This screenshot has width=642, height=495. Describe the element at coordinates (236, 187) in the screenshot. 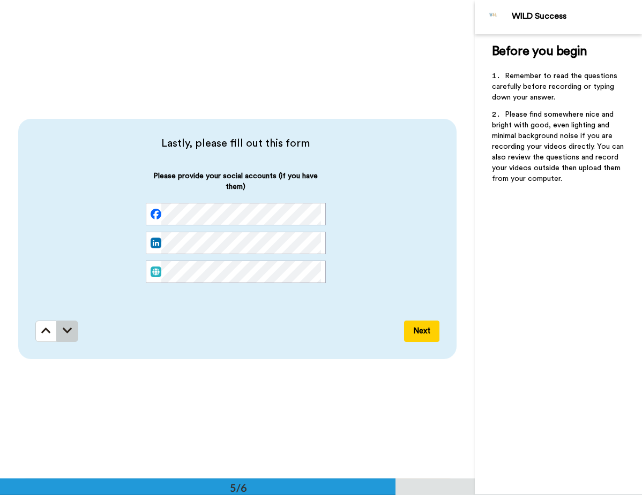

I see `span: Please provide your social accounts (if you have them)` at that location.